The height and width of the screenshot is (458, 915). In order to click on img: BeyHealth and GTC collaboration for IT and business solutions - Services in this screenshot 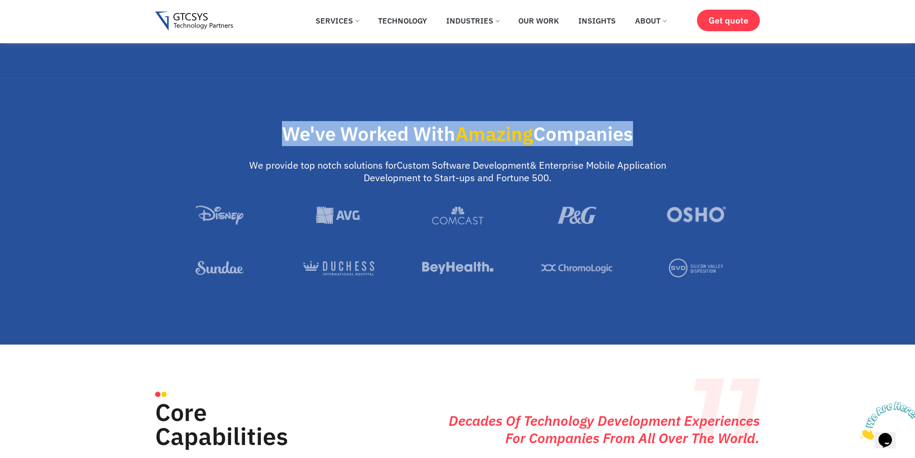, I will do `click(458, 267)`.